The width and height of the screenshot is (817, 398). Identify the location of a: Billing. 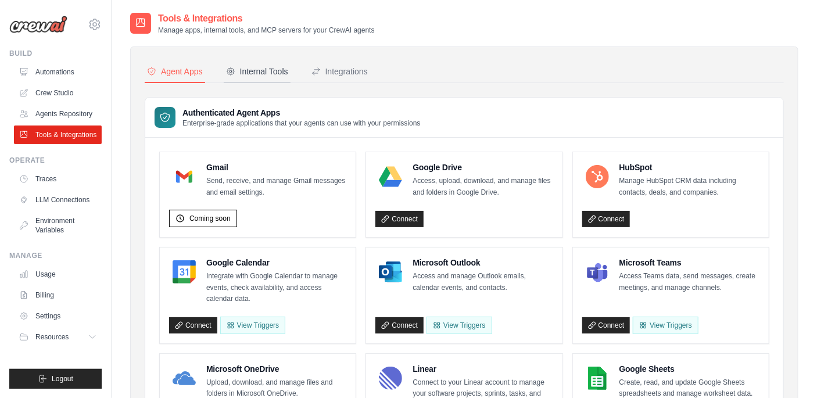
(58, 295).